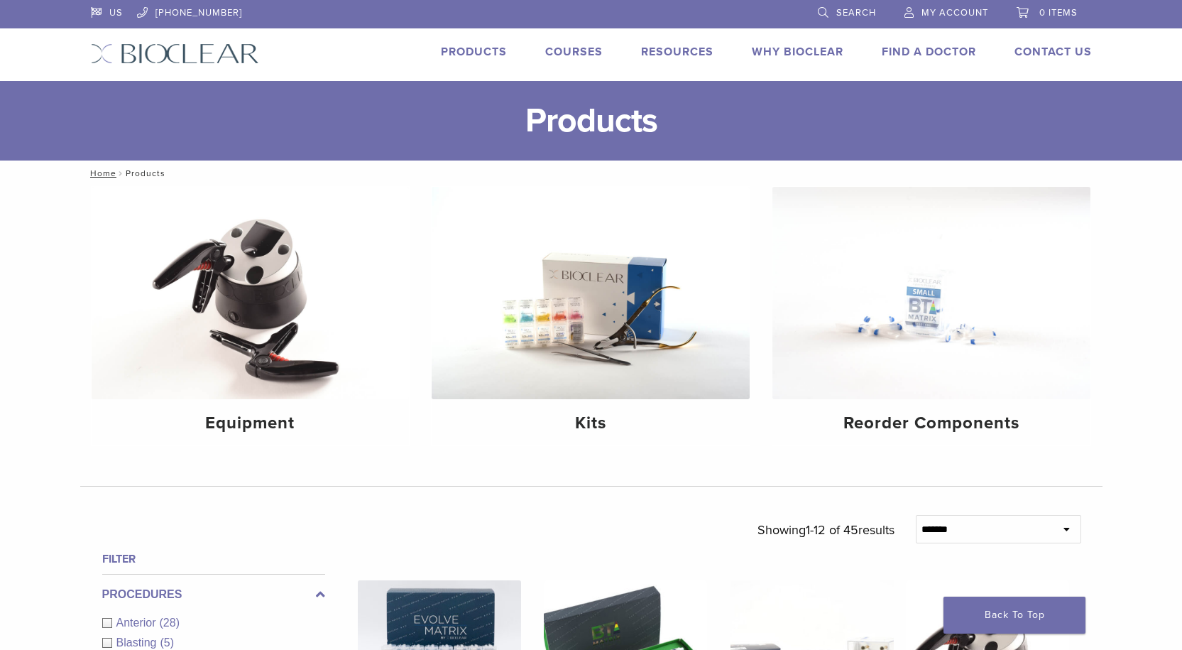 The height and width of the screenshot is (650, 1182). What do you see at coordinates (591, 173) in the screenshot?
I see `nav: Products` at bounding box center [591, 173].